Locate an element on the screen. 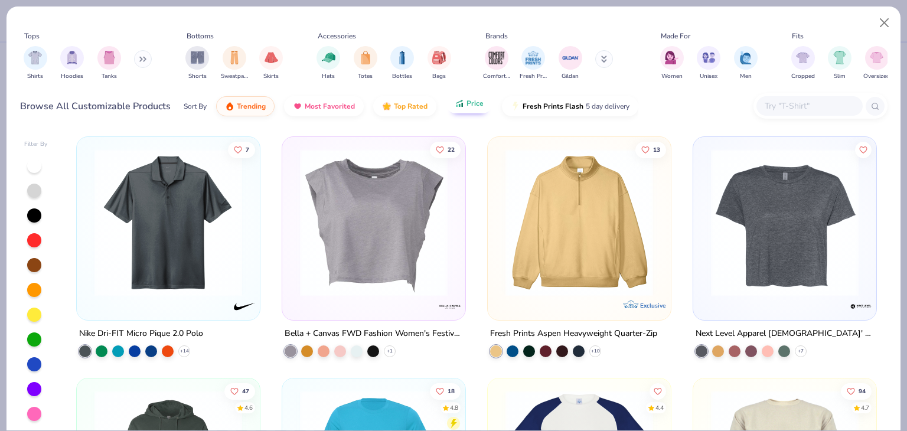 Image resolution: width=907 pixels, height=431 pixels. img: c768ab5a-8da2-4a2e-b8dd-29752a77a1e5 is located at coordinates (374, 223).